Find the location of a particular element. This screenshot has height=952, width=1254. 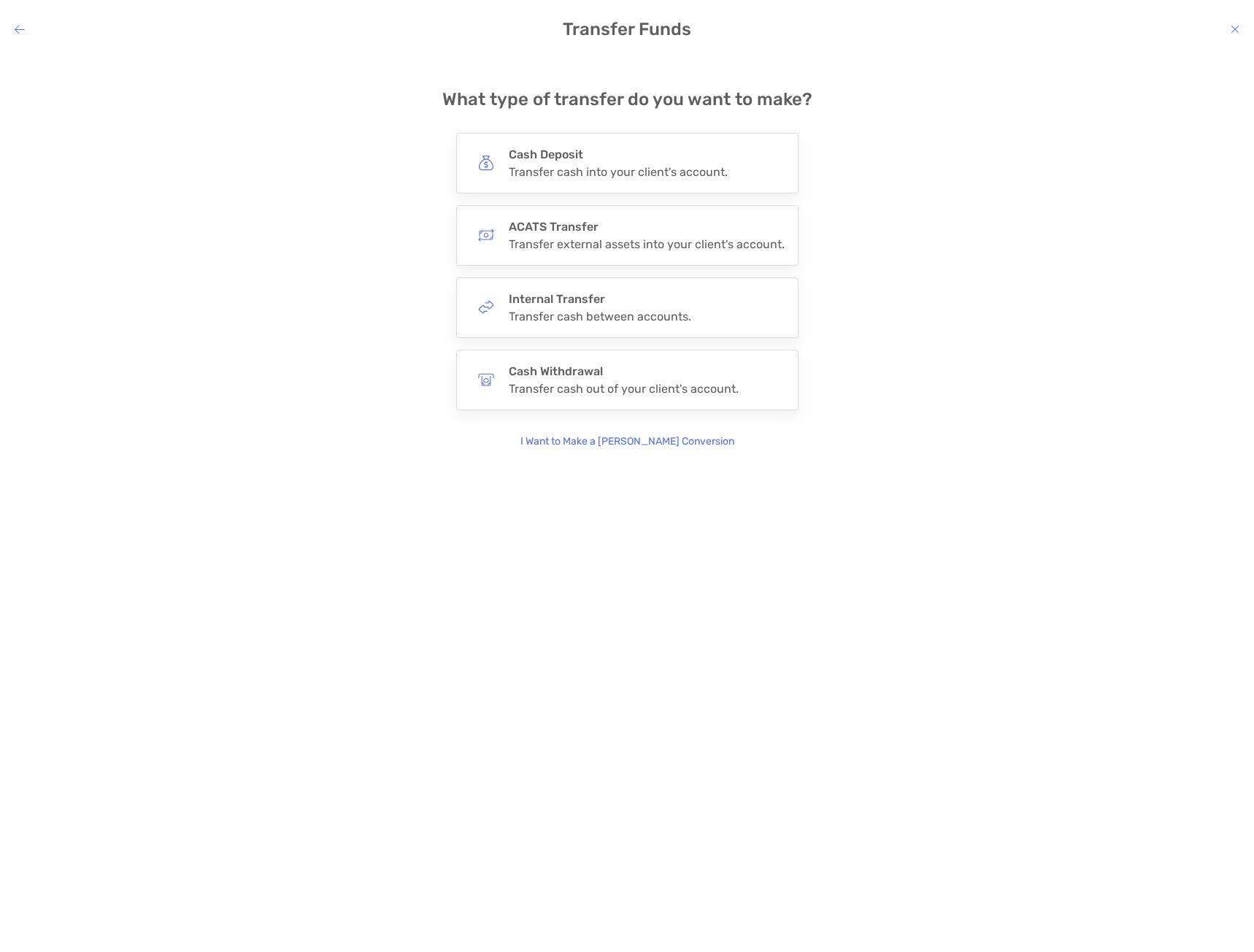

h4: What type of transfer do you want to make? is located at coordinates (627, 99).